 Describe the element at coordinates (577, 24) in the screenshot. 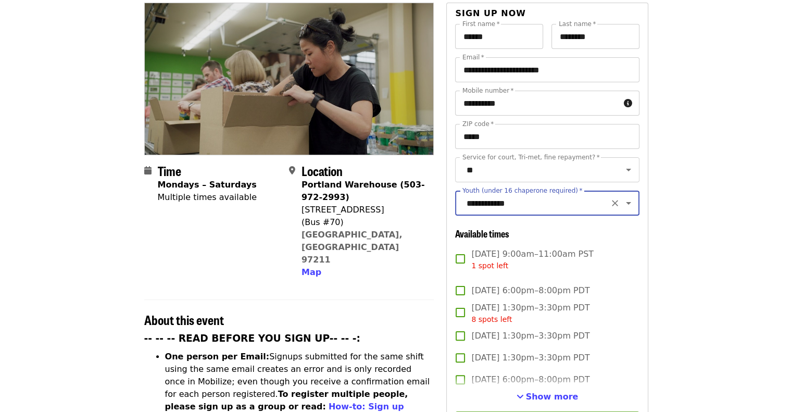

I see `label: Last name` at that location.